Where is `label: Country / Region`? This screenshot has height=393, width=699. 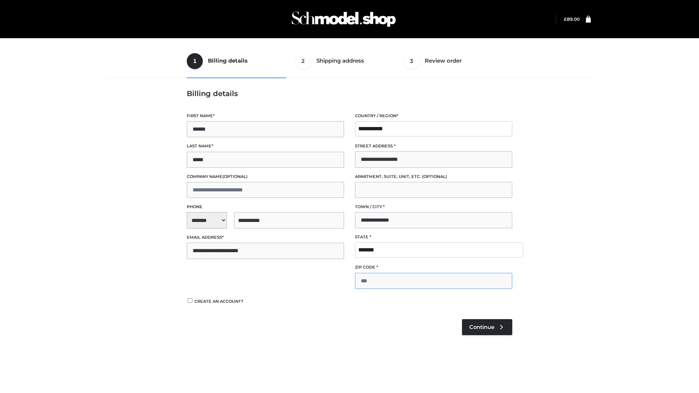
label: Country / Region is located at coordinates (434, 116).